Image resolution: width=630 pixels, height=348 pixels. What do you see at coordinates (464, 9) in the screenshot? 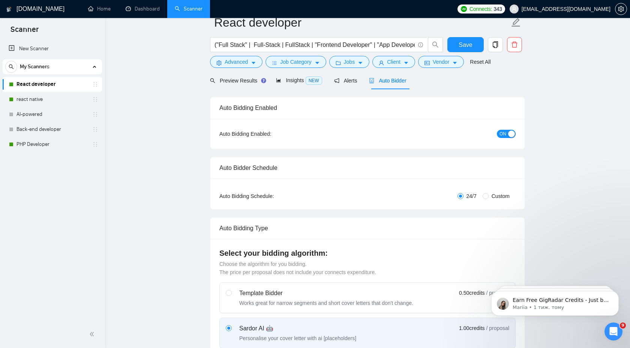
I see `img: upwork-logo.png` at bounding box center [464, 9].